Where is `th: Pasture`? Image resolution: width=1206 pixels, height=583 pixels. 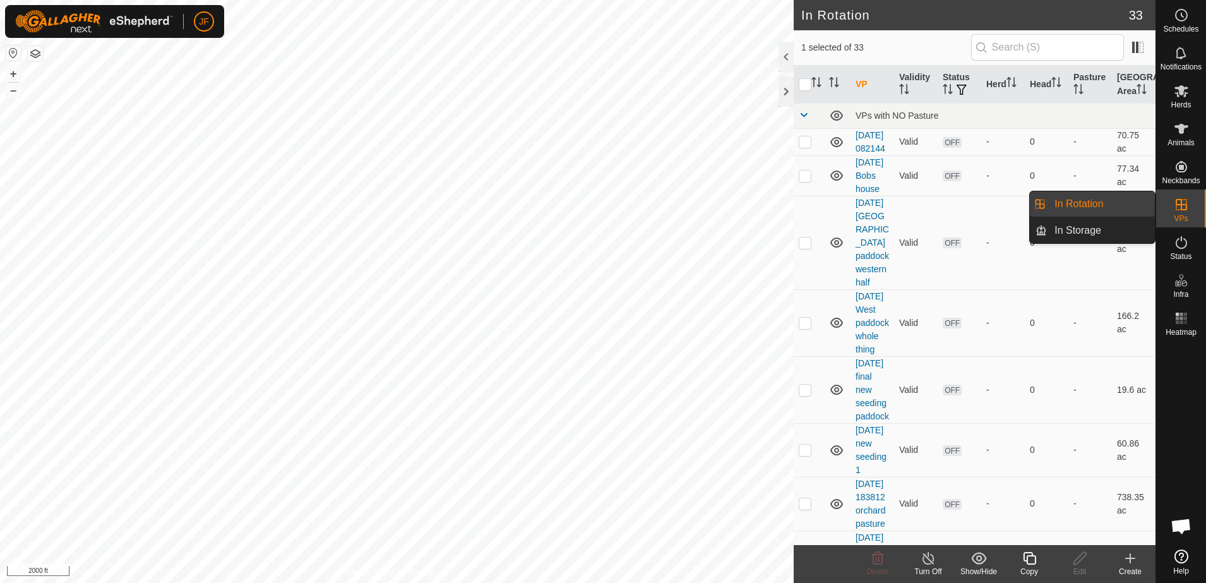 th: Pasture is located at coordinates (1090, 85).